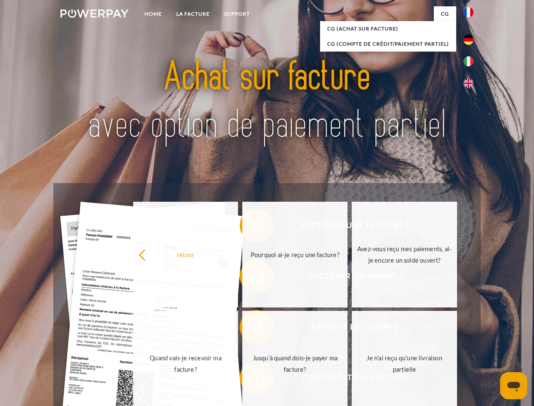 The image size is (534, 406). I want to click on a: LA FACTURE, so click(193, 14).